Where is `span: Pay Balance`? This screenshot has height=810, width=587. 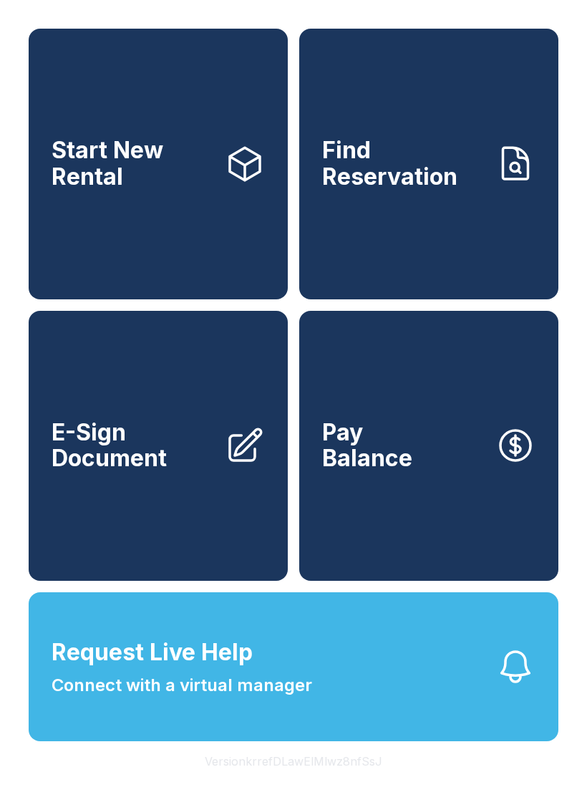
span: Pay Balance is located at coordinates (367, 446).